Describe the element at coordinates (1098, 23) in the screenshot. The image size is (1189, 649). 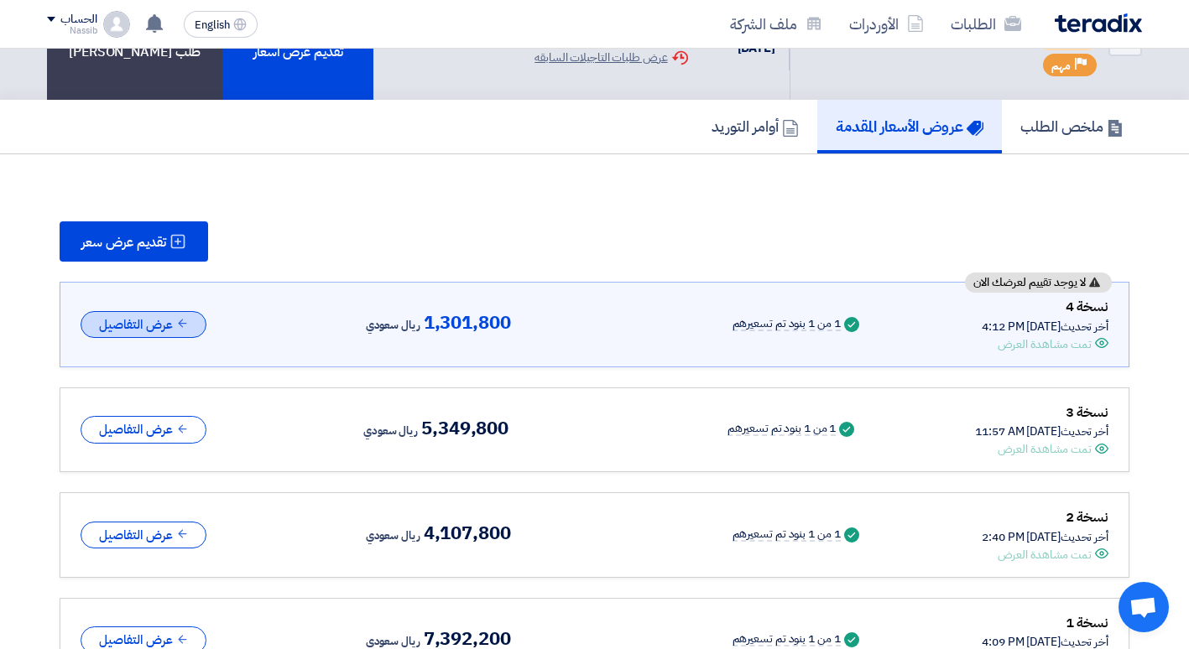
I see `img: Teradix logo` at that location.